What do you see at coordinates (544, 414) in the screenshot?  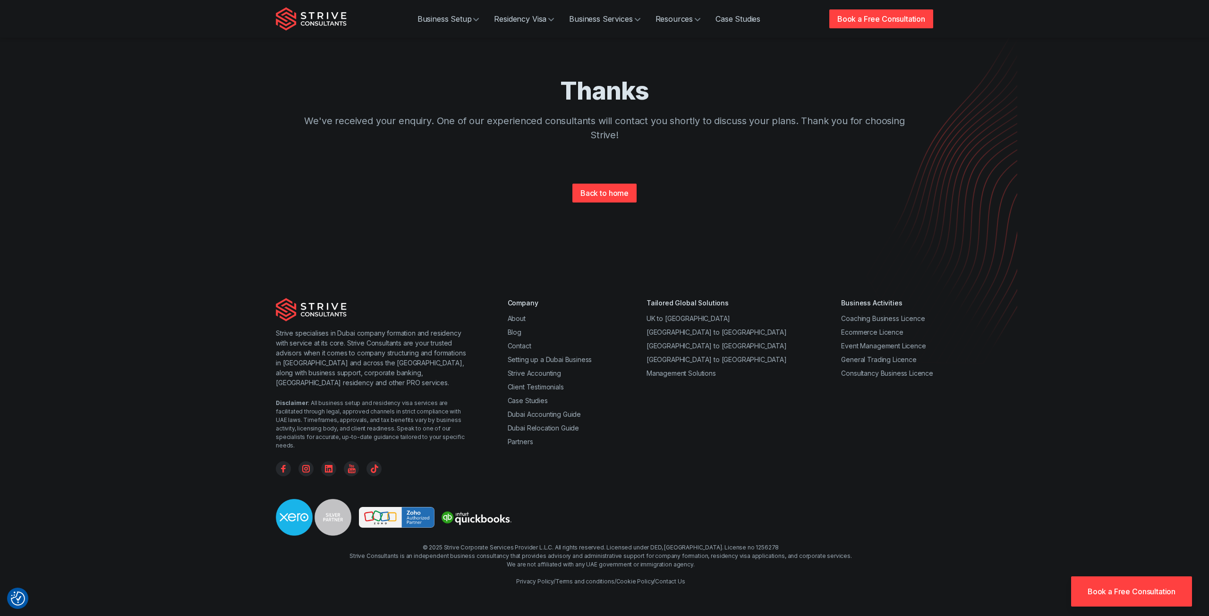 I see `a: Dubai Accounting Guide` at bounding box center [544, 414].